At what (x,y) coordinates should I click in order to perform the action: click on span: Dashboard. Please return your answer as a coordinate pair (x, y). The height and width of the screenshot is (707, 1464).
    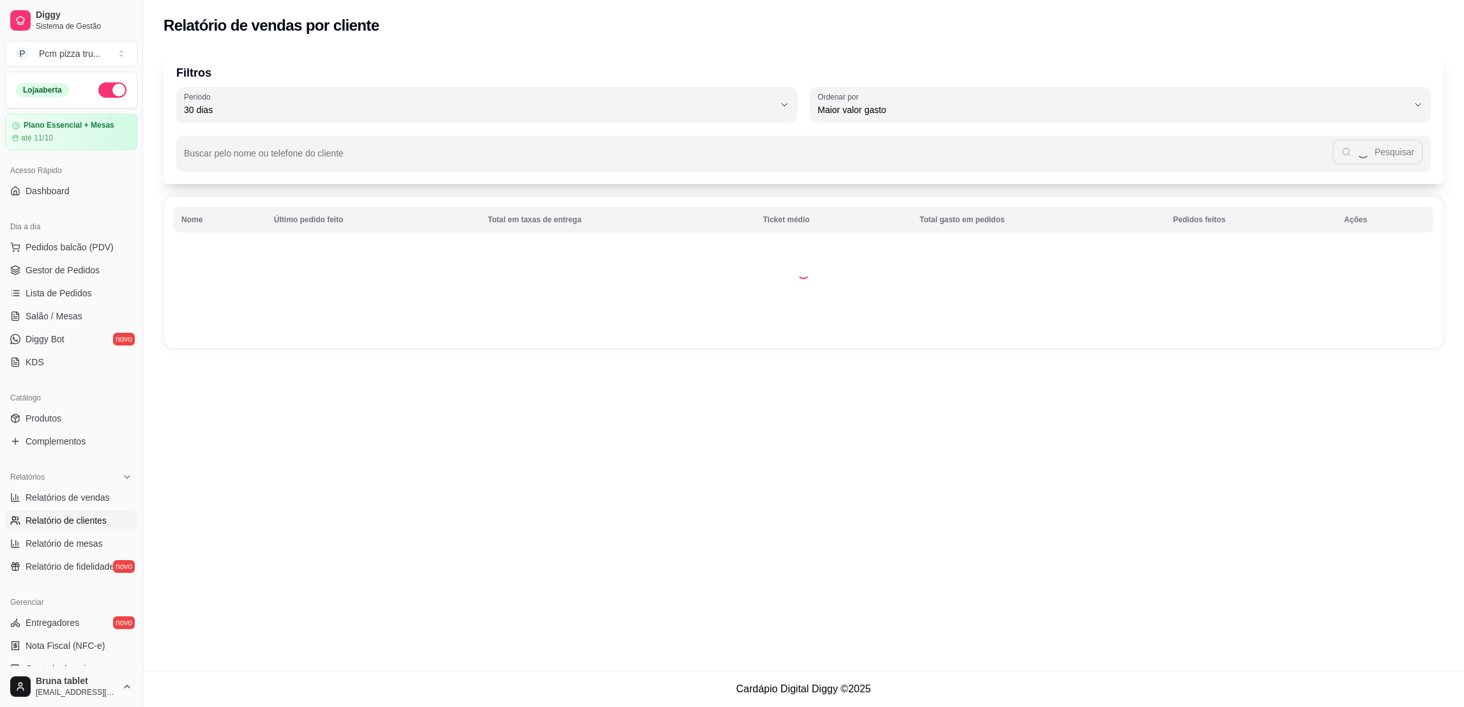
    Looking at the image, I should click on (47, 191).